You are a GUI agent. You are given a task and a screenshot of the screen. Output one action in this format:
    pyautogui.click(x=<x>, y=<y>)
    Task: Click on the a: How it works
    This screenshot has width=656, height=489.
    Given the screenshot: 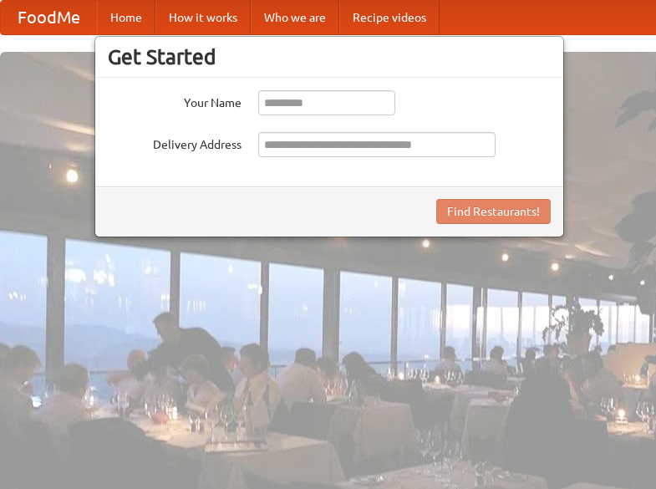 What is the action you would take?
    pyautogui.click(x=203, y=18)
    